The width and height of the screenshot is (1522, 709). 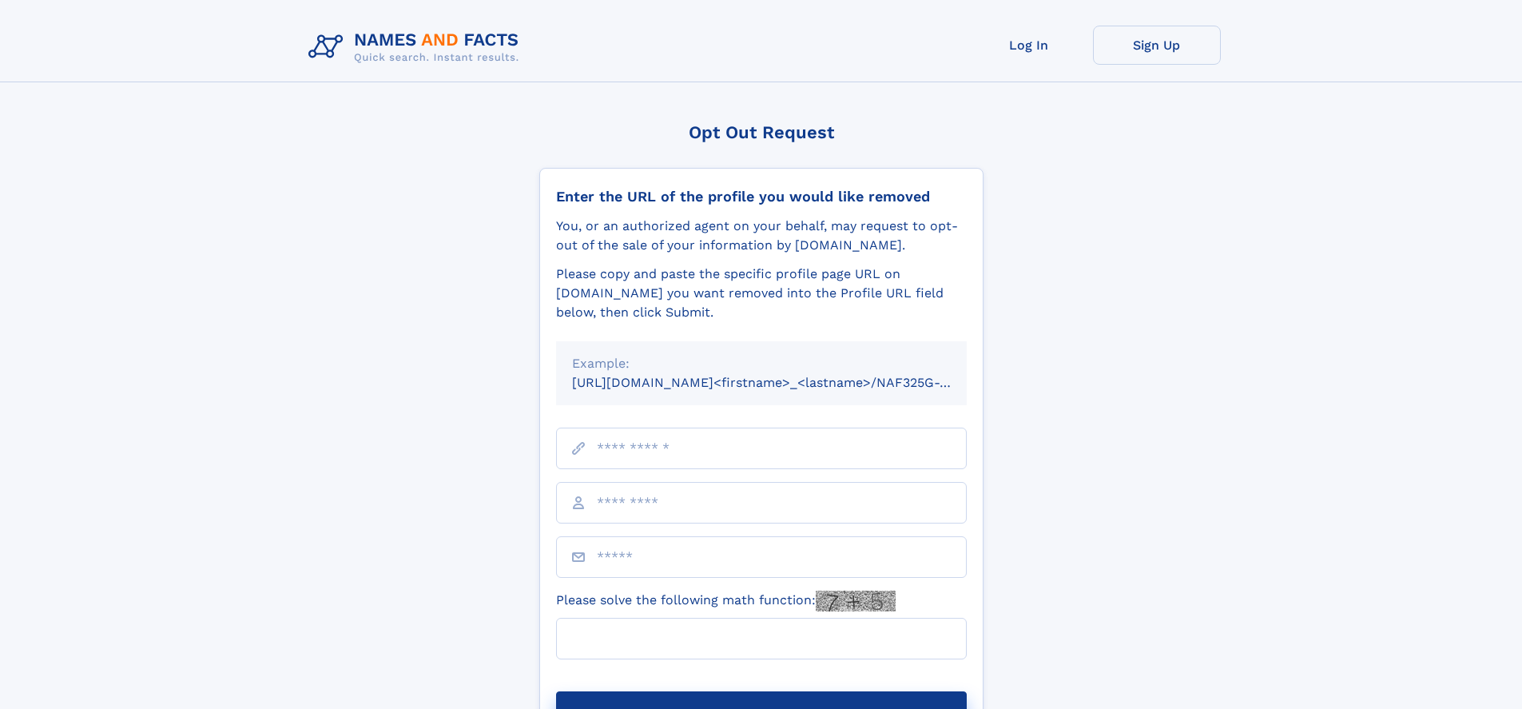 What do you see at coordinates (725, 601) in the screenshot?
I see `label: Please solve the following math function:` at bounding box center [725, 601].